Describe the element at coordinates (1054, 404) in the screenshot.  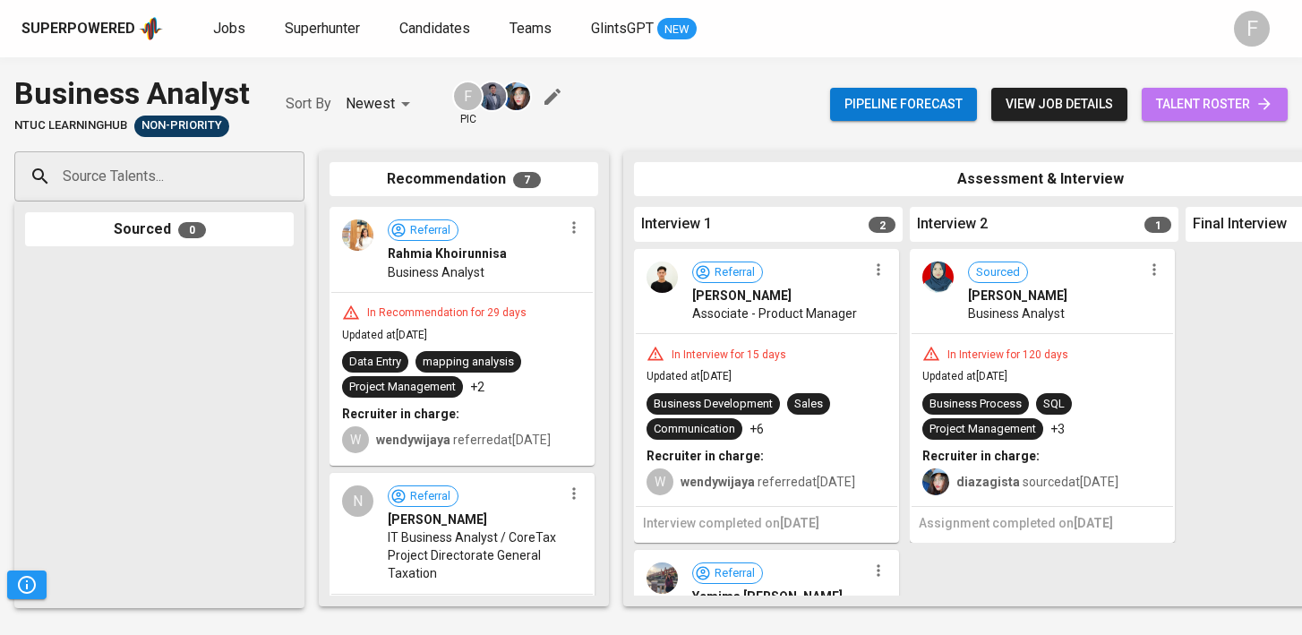
I see `div: SQL` at that location.